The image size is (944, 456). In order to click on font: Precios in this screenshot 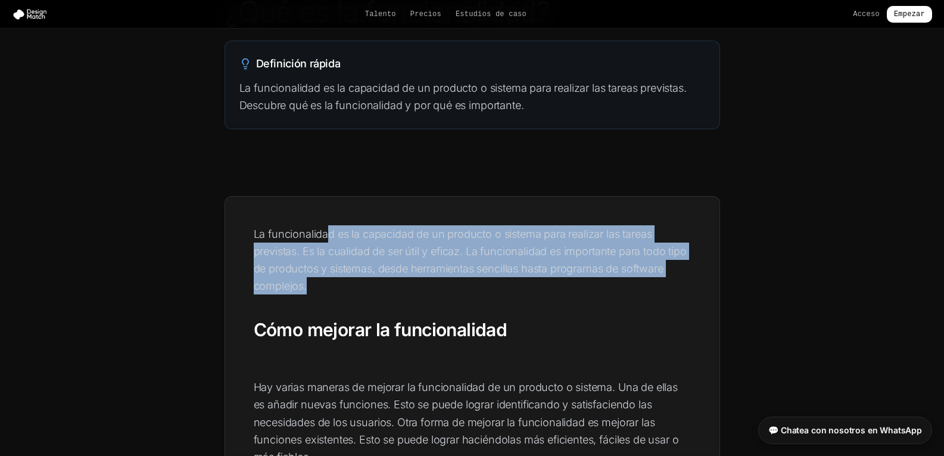, I will do `click(426, 14)`.